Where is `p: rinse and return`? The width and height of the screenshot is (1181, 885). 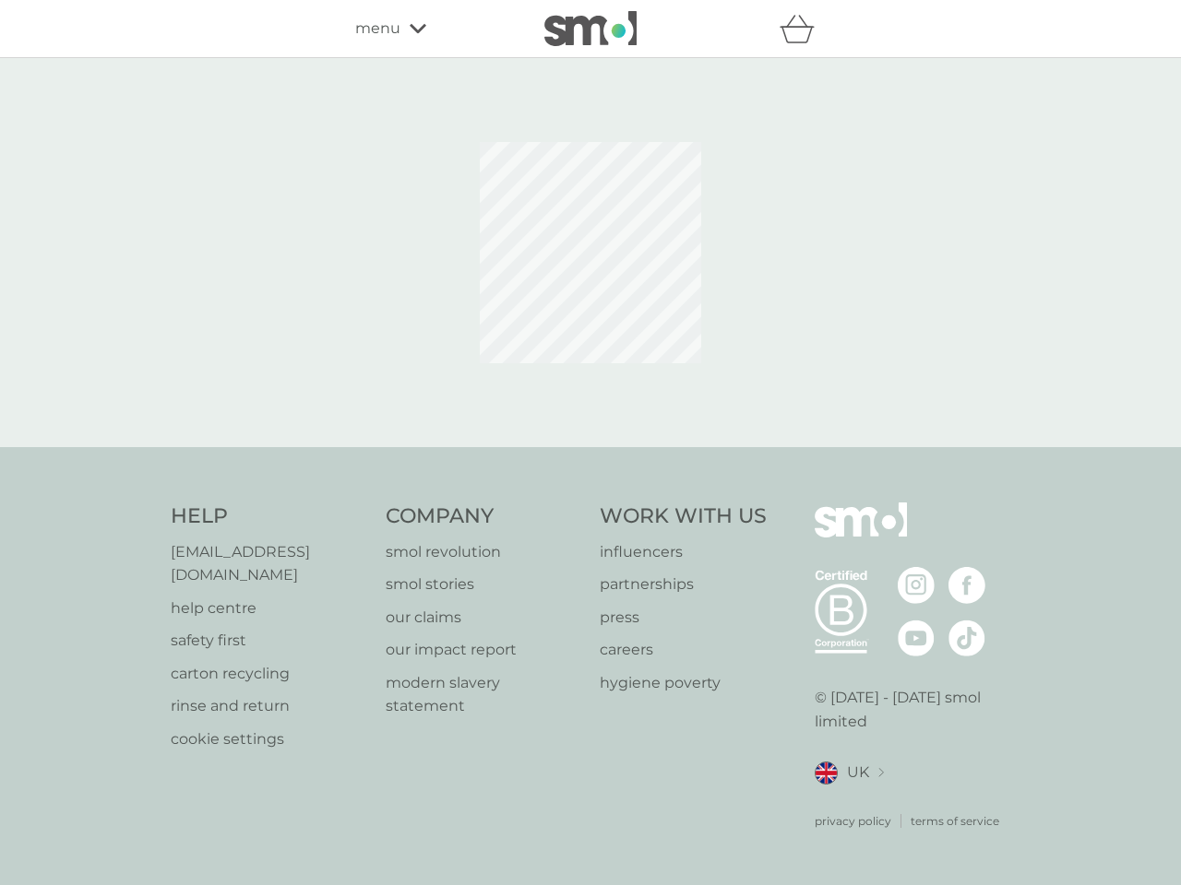
p: rinse and return is located at coordinates (268, 706).